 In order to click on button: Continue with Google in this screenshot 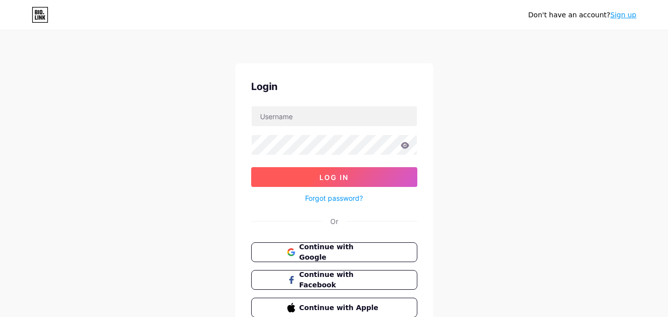, I will do `click(334, 252)`.